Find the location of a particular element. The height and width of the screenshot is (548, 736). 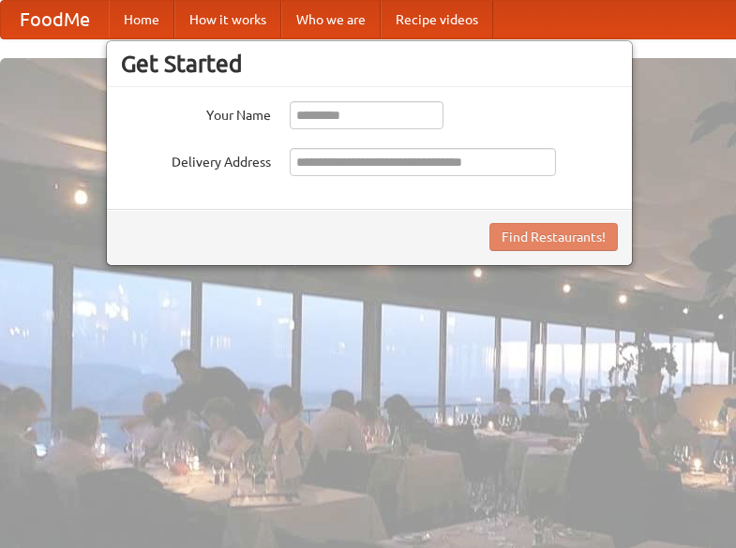

button: Find Restaurants! is located at coordinates (553, 237).